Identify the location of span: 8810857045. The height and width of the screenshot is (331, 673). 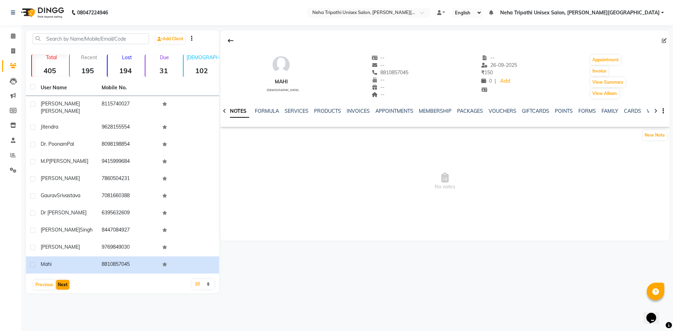
(390, 73).